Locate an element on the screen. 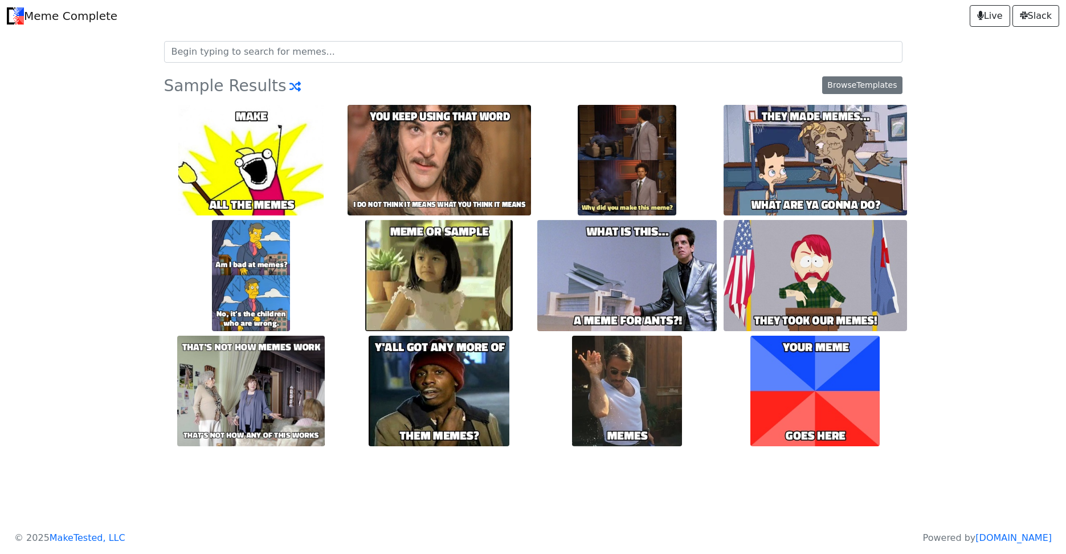  span: Live is located at coordinates (990, 16).